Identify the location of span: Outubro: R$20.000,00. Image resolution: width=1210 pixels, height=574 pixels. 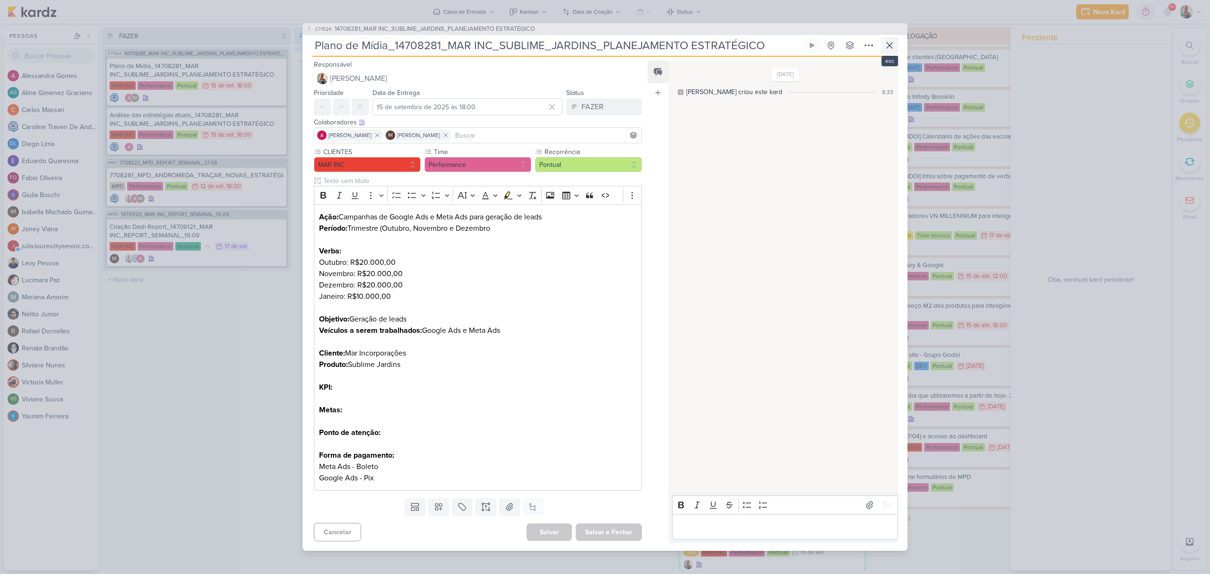
(357, 262).